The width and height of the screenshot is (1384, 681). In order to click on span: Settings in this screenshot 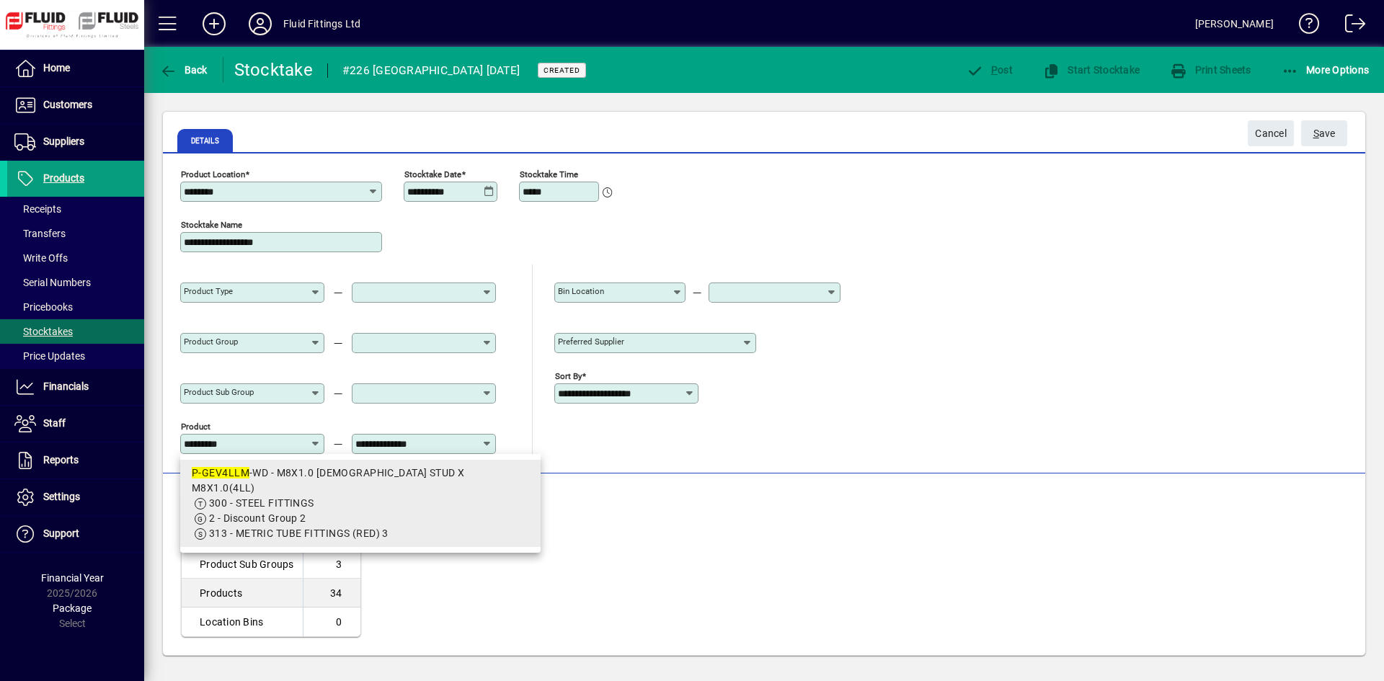, I will do `click(61, 497)`.